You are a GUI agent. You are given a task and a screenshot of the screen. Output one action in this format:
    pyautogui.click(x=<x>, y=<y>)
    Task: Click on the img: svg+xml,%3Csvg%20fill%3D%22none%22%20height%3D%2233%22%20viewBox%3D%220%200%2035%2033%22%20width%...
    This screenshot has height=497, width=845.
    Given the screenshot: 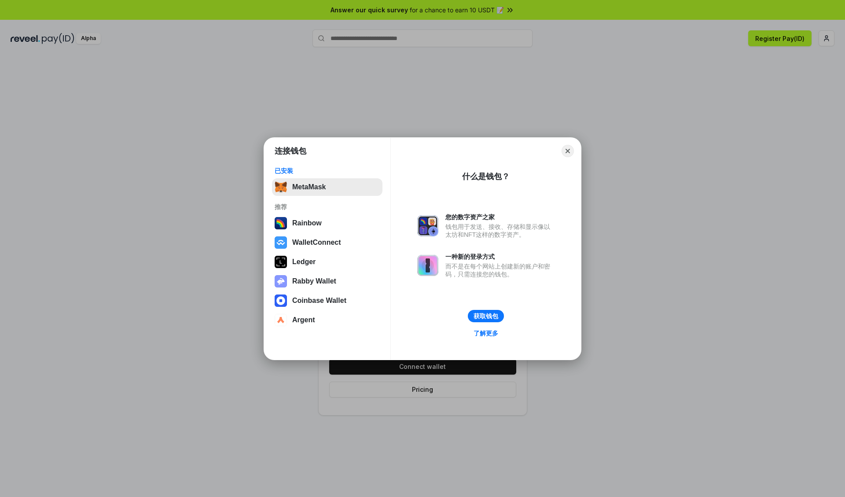 What is the action you would take?
    pyautogui.click(x=281, y=187)
    